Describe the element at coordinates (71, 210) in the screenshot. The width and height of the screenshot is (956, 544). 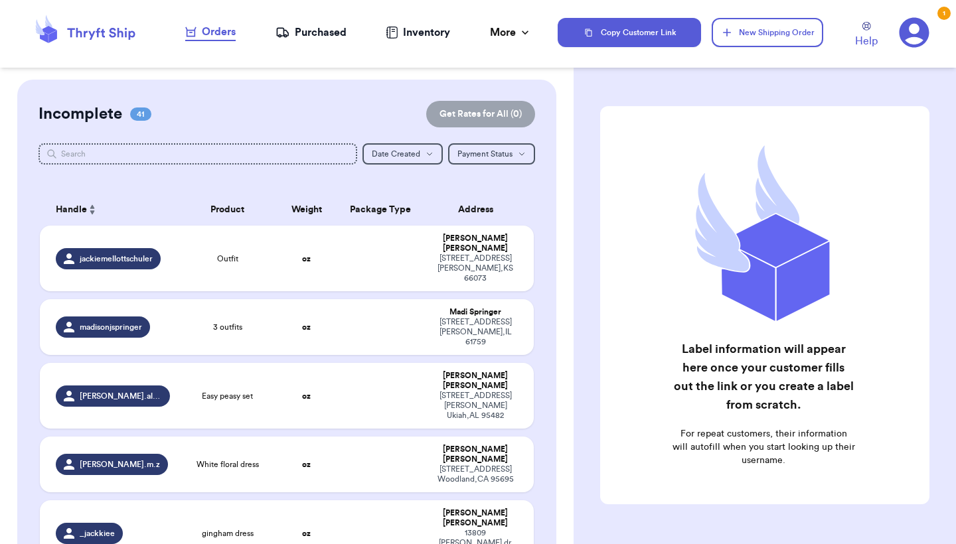
I see `span: Handle` at that location.